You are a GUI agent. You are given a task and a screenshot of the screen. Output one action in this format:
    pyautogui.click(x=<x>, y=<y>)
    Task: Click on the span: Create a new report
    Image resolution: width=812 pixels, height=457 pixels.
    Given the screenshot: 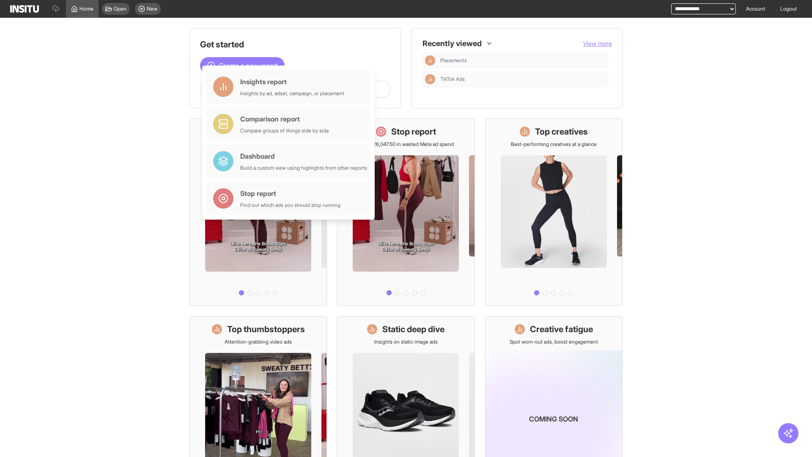 What is the action you would take?
    pyautogui.click(x=248, y=66)
    